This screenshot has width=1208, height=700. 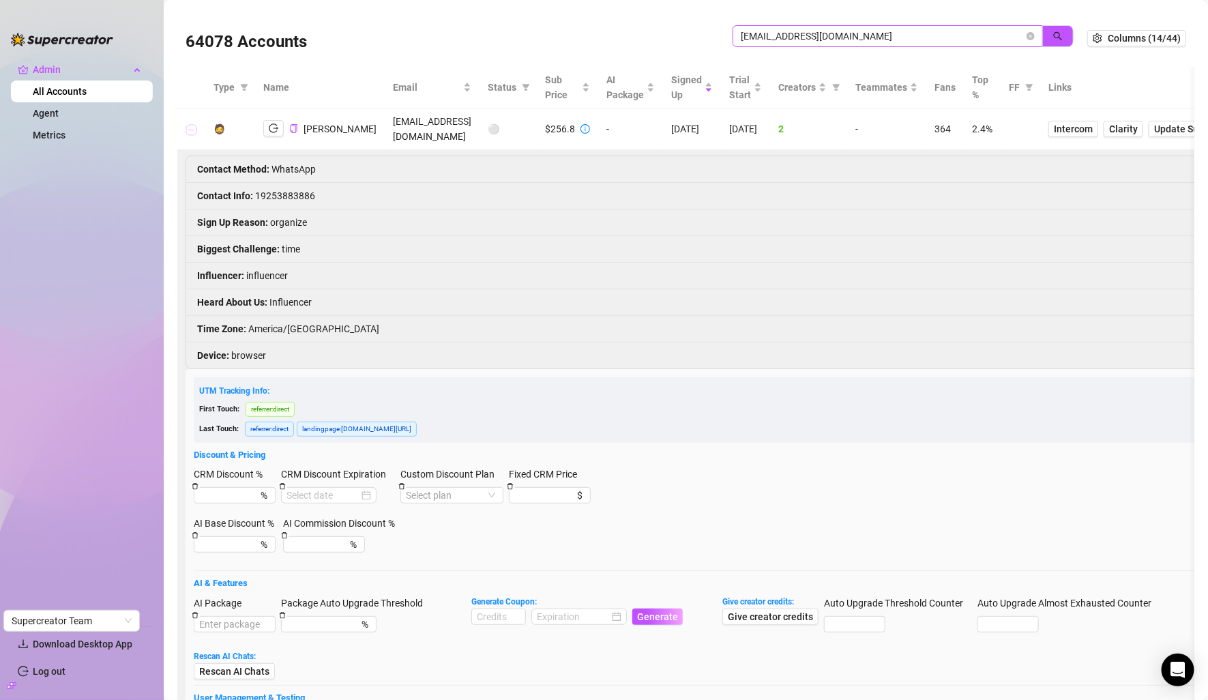 I want to click on span: Type, so click(x=224, y=87).